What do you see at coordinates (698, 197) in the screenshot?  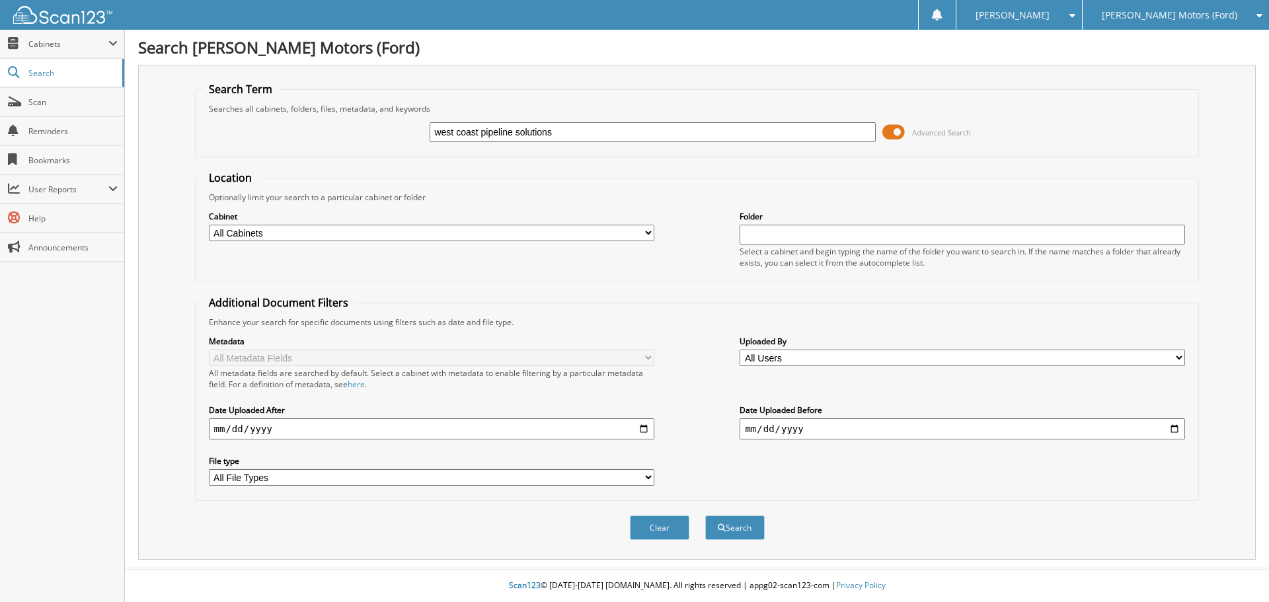 I see `div: Optionally limit your search to a particular cabinet or folder` at bounding box center [698, 197].